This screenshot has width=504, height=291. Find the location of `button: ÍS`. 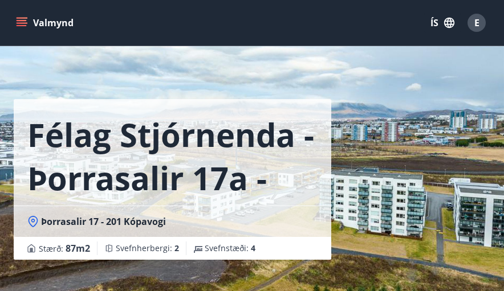

button: ÍS is located at coordinates (442, 23).